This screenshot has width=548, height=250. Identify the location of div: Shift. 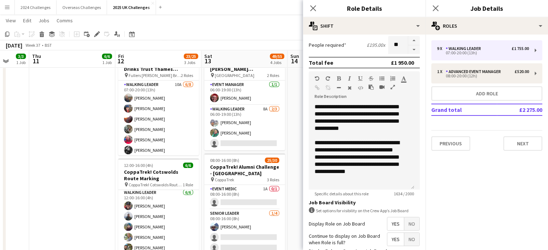
(364, 26).